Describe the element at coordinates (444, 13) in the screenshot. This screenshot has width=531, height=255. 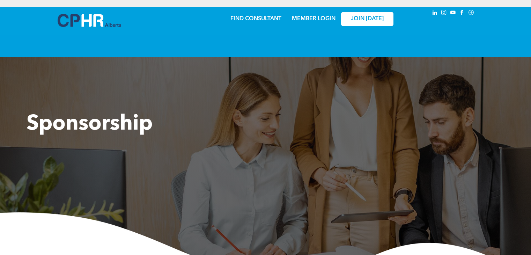
I see `a: instagram` at that location.